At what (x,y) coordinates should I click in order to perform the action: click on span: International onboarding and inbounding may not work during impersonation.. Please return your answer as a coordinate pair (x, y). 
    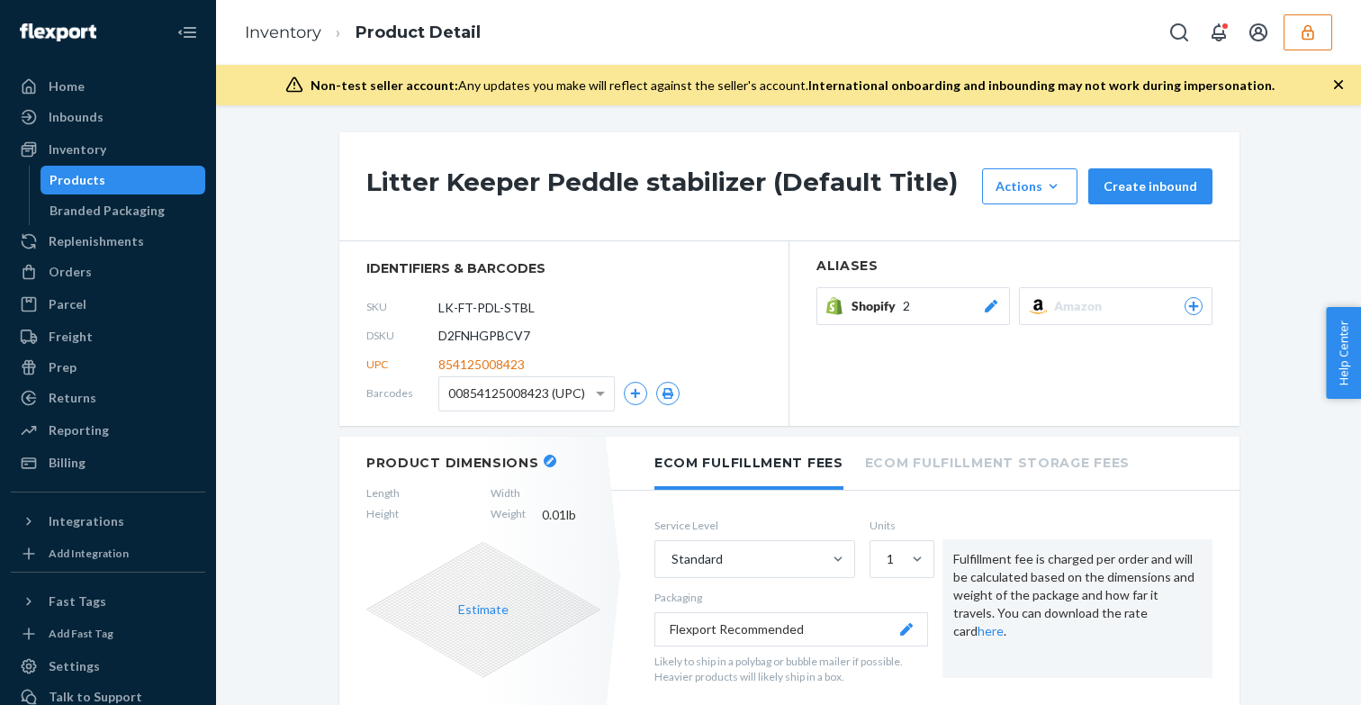
    Looking at the image, I should click on (1042, 85).